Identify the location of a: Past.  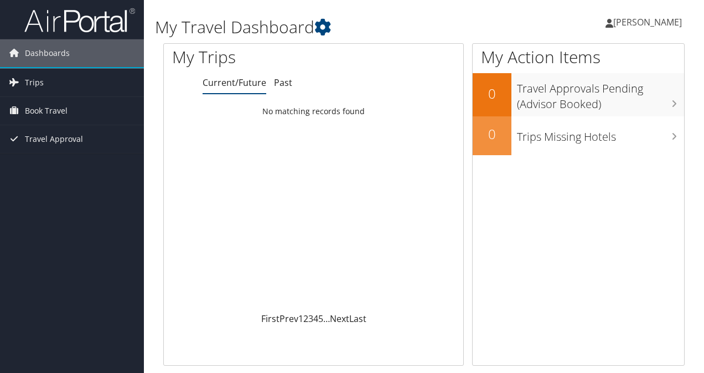
(283, 82).